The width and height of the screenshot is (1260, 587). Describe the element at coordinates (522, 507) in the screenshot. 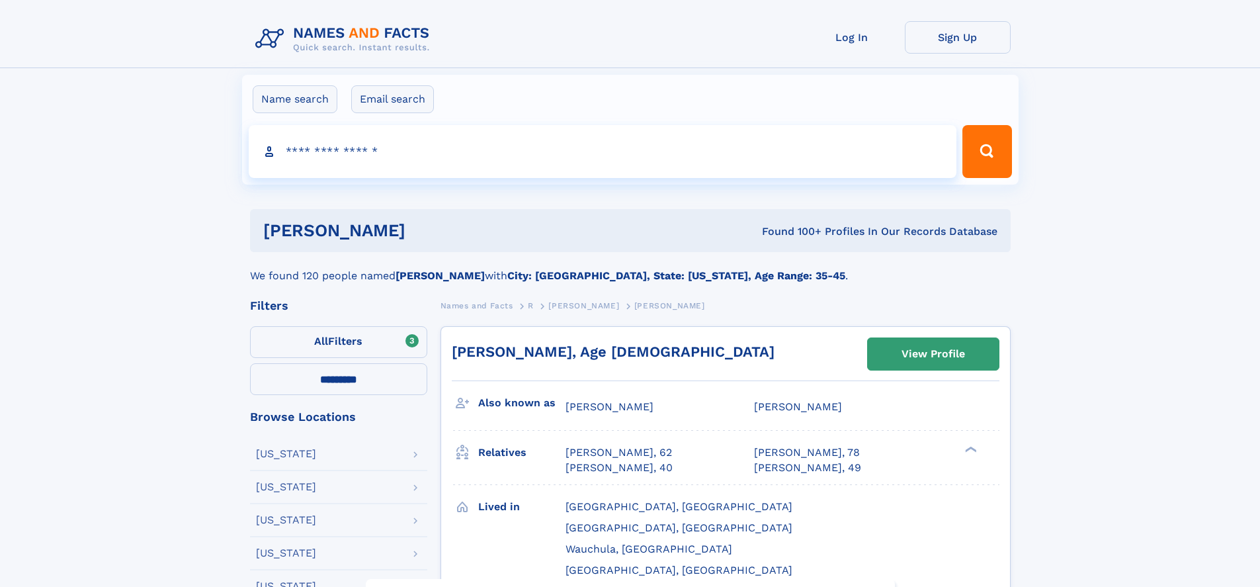

I see `h3: Lived in` at that location.